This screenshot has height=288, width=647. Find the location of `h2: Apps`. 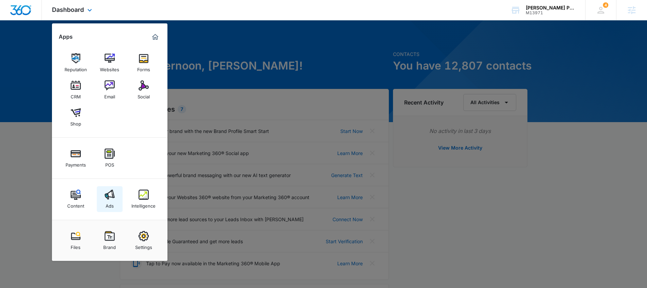

h2: Apps is located at coordinates (66, 37).